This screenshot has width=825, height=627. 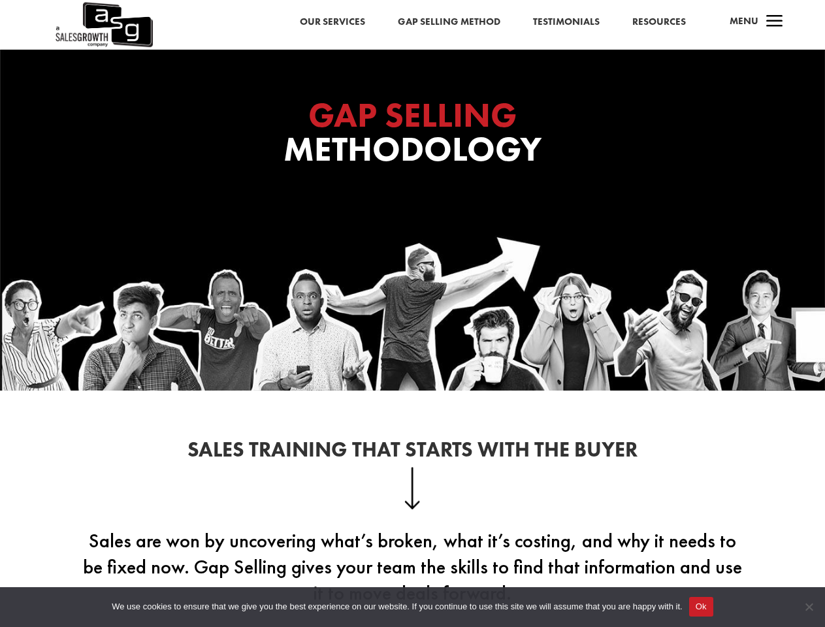 What do you see at coordinates (333, 22) in the screenshot?
I see `a: Our Services` at bounding box center [333, 22].